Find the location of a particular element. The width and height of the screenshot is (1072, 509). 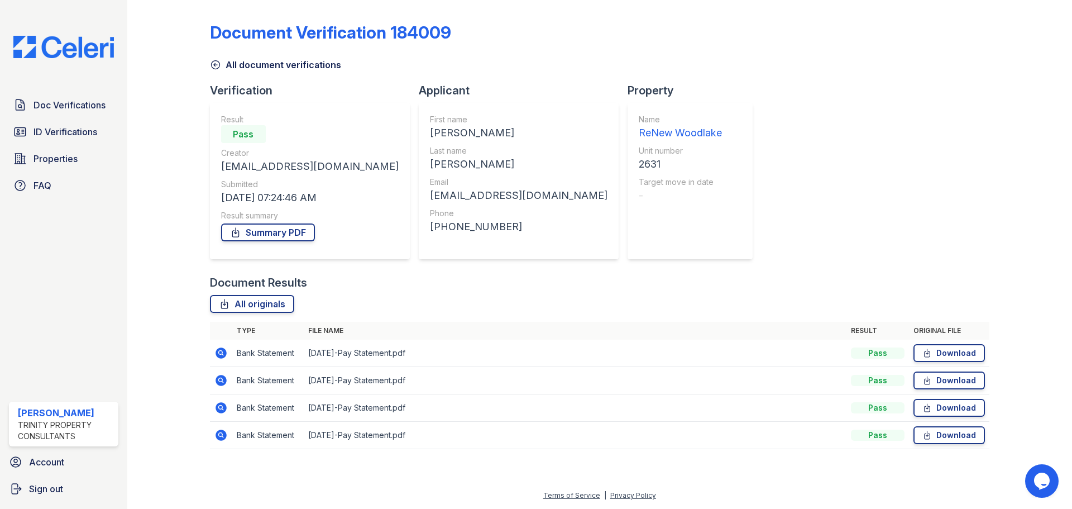

span: Account is located at coordinates (46, 462).